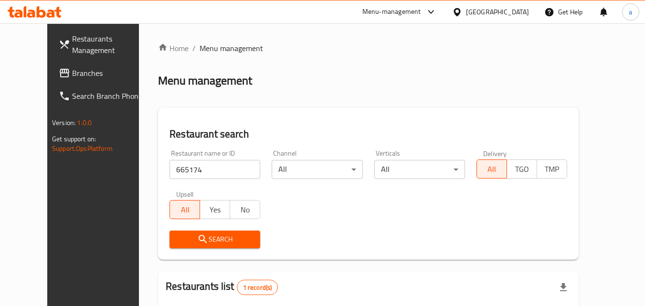 The image size is (645, 306). Describe the element at coordinates (185, 194) in the screenshot. I see `label: Upsell` at that location.